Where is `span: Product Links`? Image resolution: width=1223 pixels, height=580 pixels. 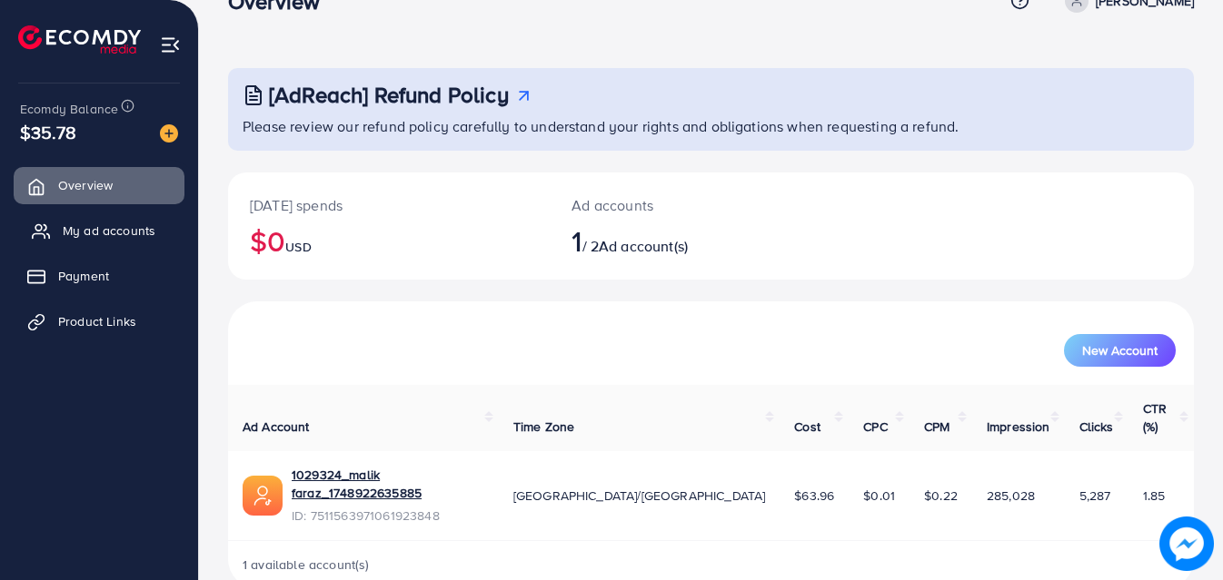
span: Product Links is located at coordinates (97, 322).